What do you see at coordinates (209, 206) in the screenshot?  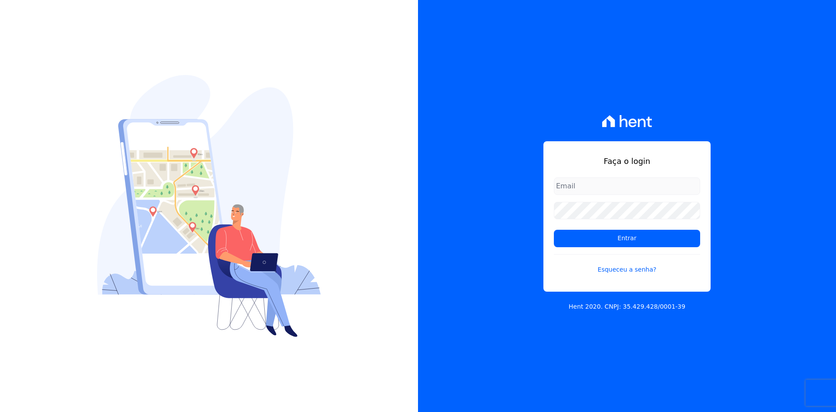 I see `img: Login` at bounding box center [209, 206].